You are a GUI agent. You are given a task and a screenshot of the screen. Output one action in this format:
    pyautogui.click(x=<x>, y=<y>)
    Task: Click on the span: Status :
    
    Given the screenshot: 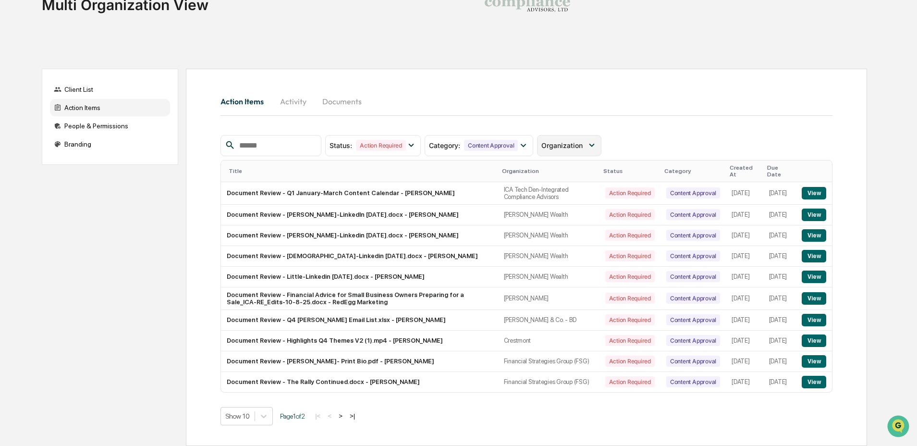 What is the action you would take?
    pyautogui.click(x=341, y=145)
    